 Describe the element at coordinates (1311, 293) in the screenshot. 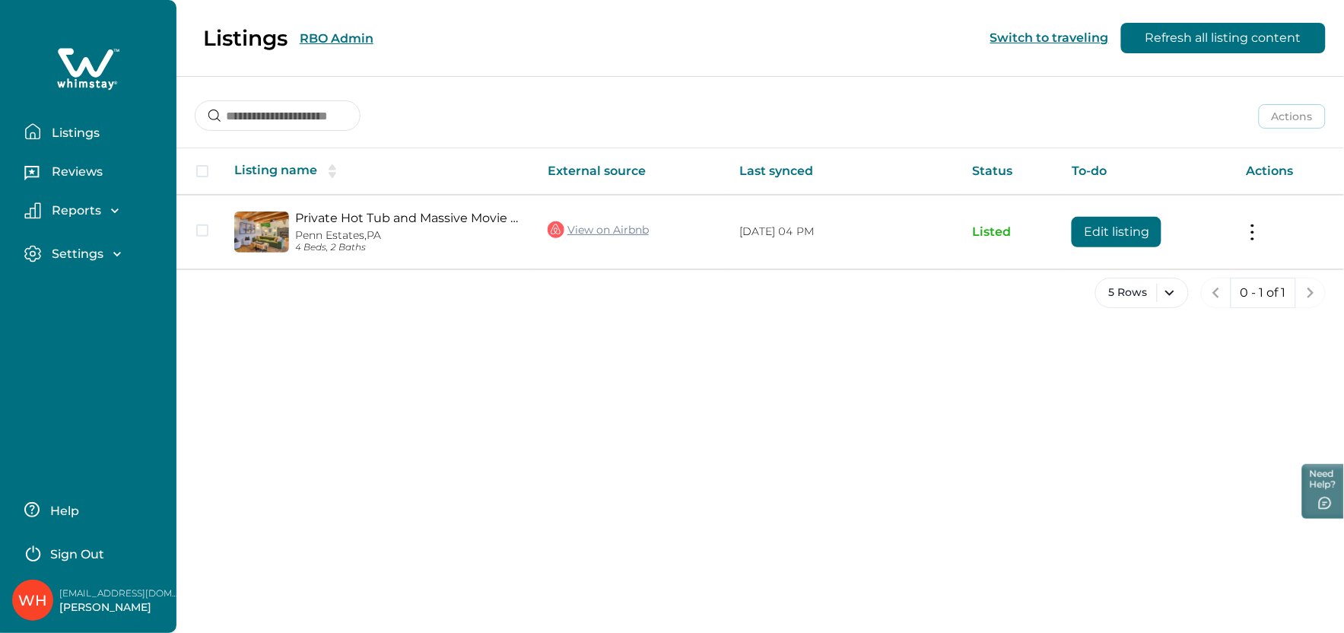

I see `button: next page` at that location.